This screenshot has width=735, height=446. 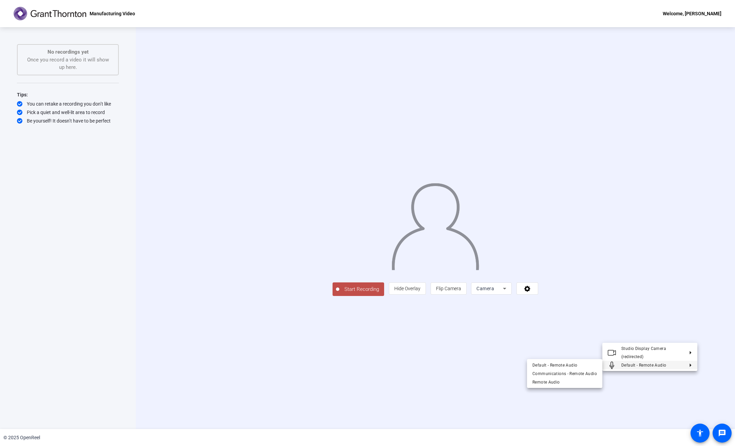 What do you see at coordinates (612, 353) in the screenshot?
I see `mat-icon: Video camera` at bounding box center [612, 353].